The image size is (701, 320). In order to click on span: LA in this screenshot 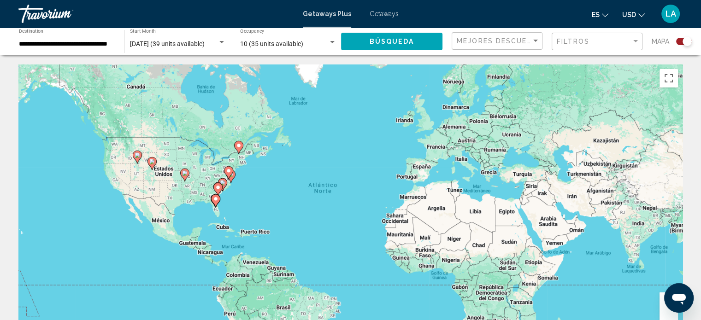, I will do `click(671, 14)`.